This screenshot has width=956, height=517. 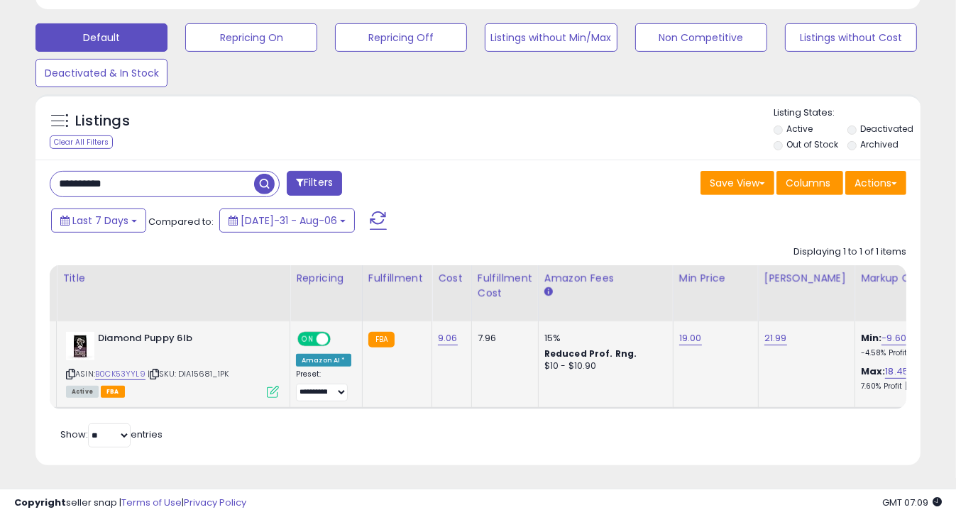 What do you see at coordinates (251, 38) in the screenshot?
I see `button: Repricing On` at bounding box center [251, 38].